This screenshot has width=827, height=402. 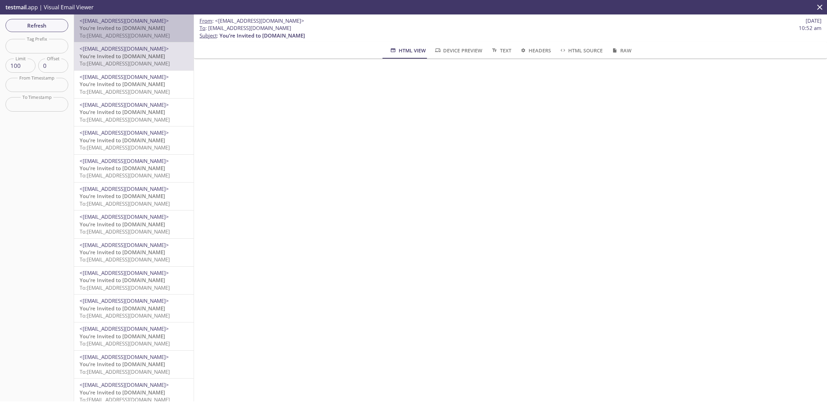 I want to click on span: Refresh, so click(x=37, y=25).